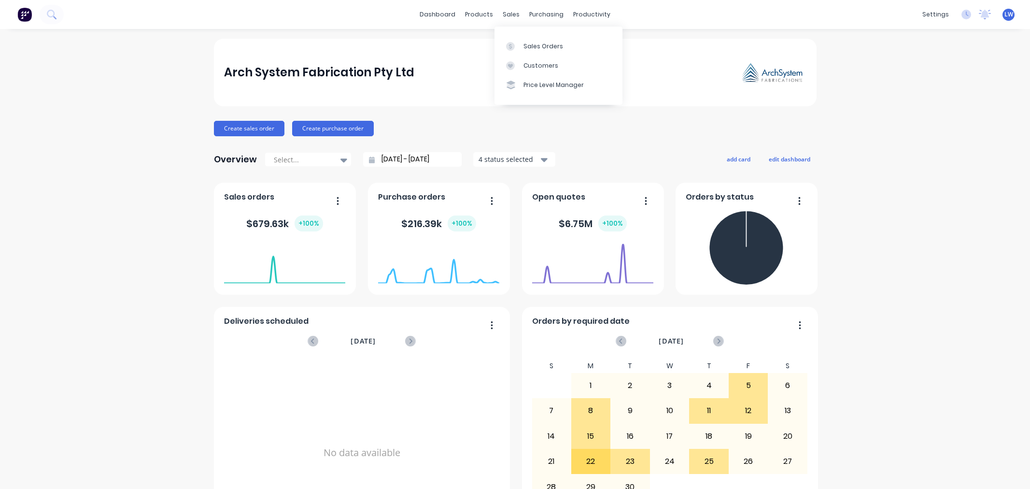 The height and width of the screenshot is (489, 1030). What do you see at coordinates (591, 461) in the screenshot?
I see `div: 22` at bounding box center [591, 461].